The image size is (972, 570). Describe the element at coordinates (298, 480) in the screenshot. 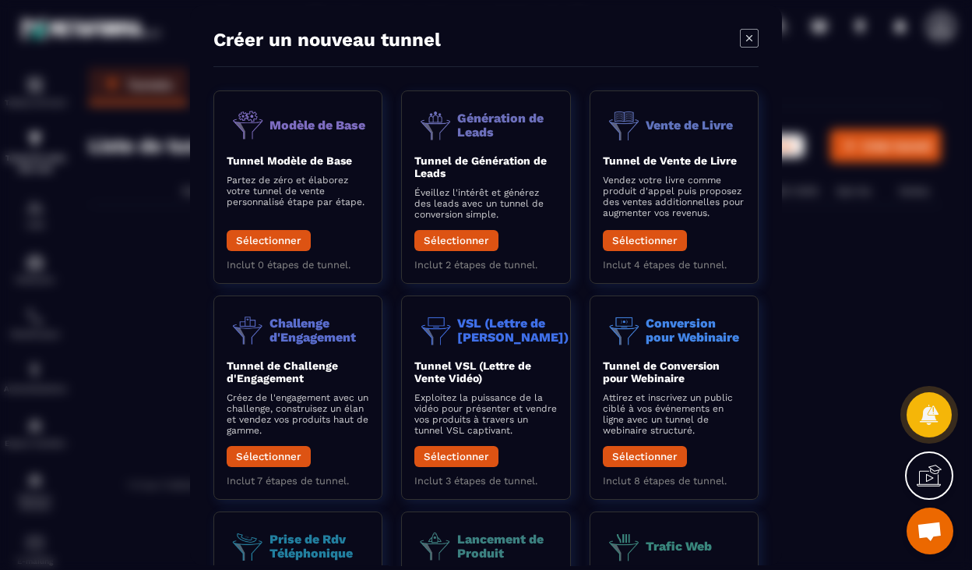

I see `p: Inclut 7 étapes de tunnel.` at that location.